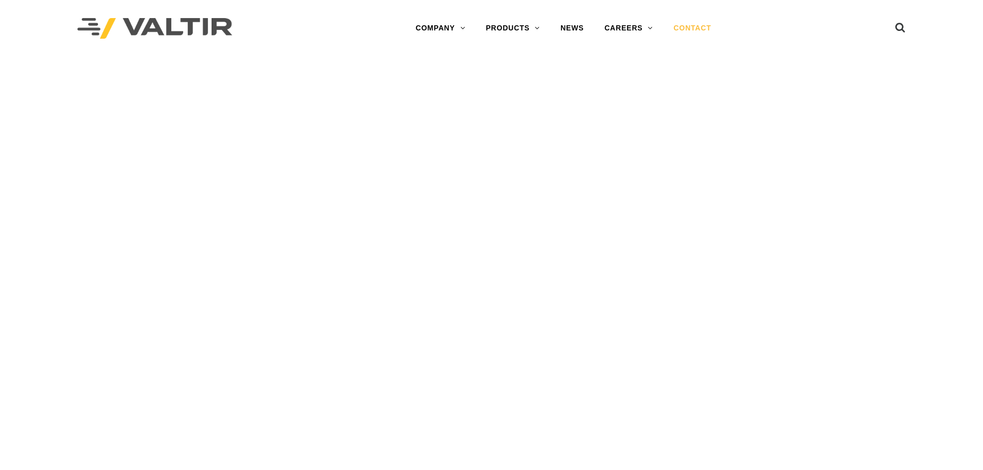 The image size is (983, 470). I want to click on a: PRODUCTS, so click(512, 28).